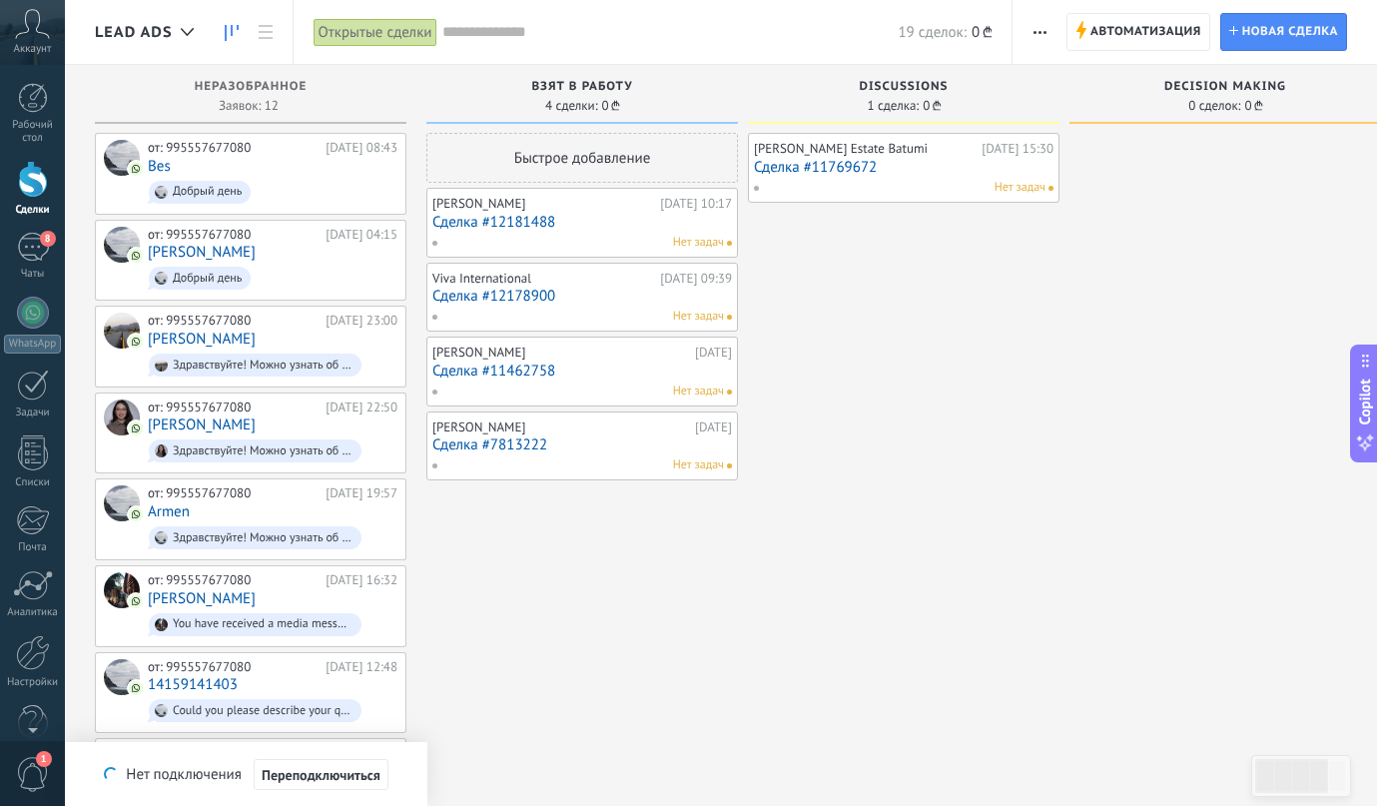  What do you see at coordinates (266, 32) in the screenshot?
I see `a: Список` at bounding box center [266, 32].